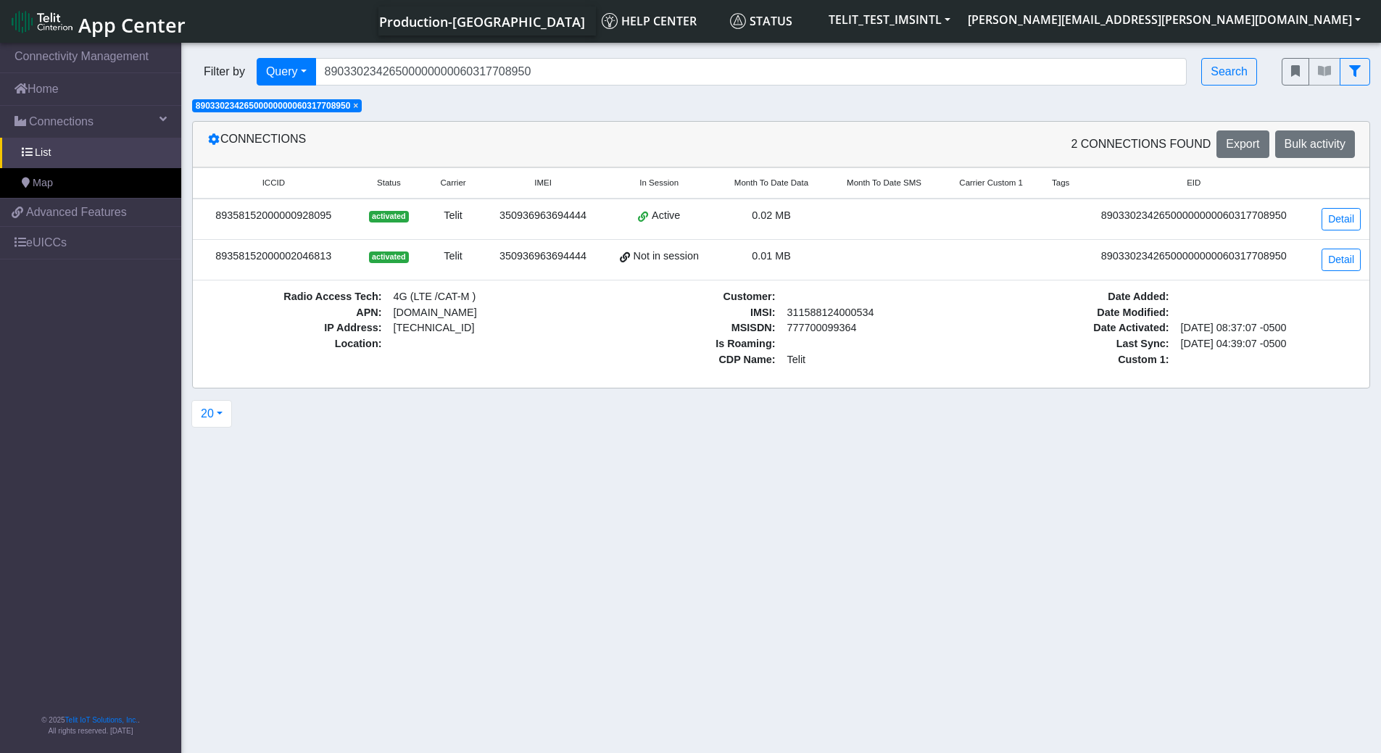  Describe the element at coordinates (286, 72) in the screenshot. I see `button: Query` at that location.